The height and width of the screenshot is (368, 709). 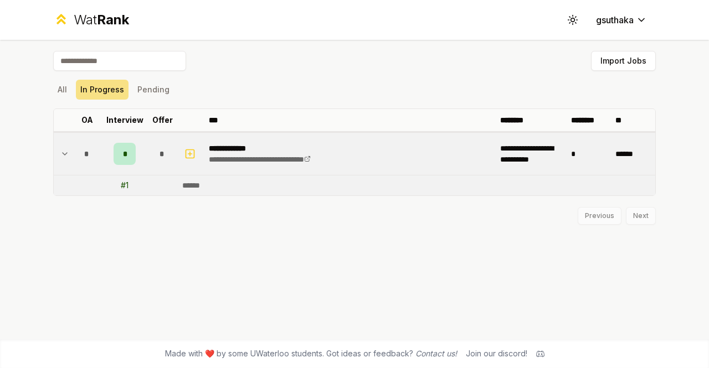 I want to click on button: Pending, so click(x=153, y=90).